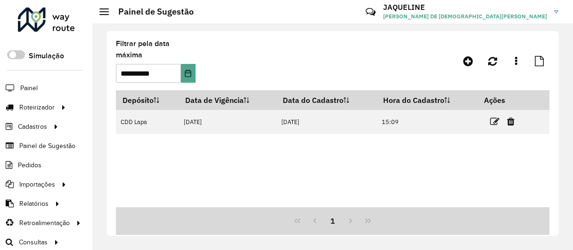  I want to click on h3: JAQUELINE, so click(465, 7).